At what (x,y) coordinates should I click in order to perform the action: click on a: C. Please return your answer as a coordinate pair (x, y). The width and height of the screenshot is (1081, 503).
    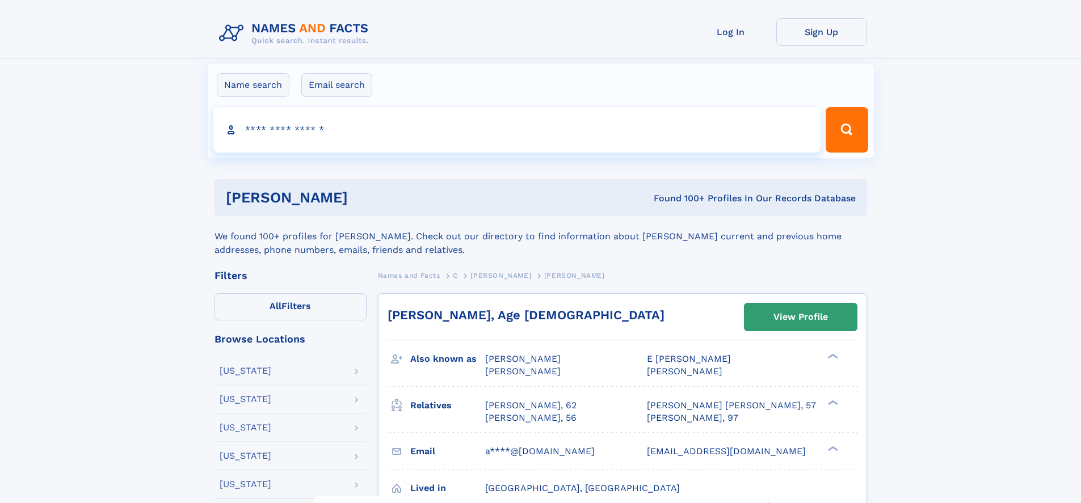
    Looking at the image, I should click on (455, 275).